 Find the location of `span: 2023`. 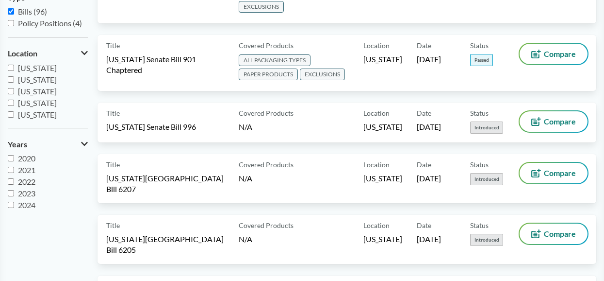

span: 2023 is located at coordinates (27, 193).